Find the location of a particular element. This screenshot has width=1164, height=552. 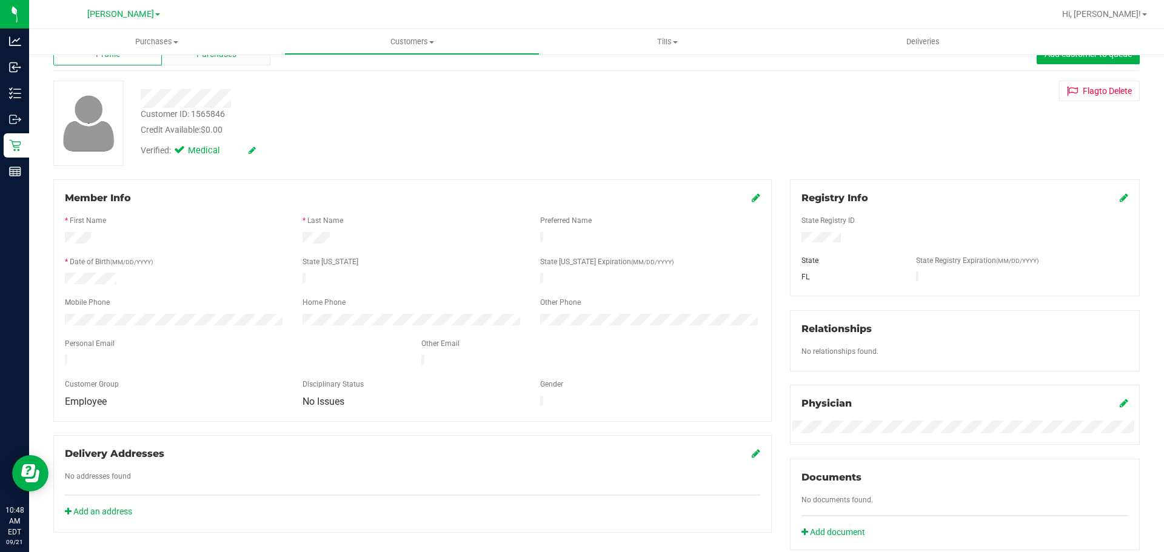

label: State Registry ID is located at coordinates (828, 221).